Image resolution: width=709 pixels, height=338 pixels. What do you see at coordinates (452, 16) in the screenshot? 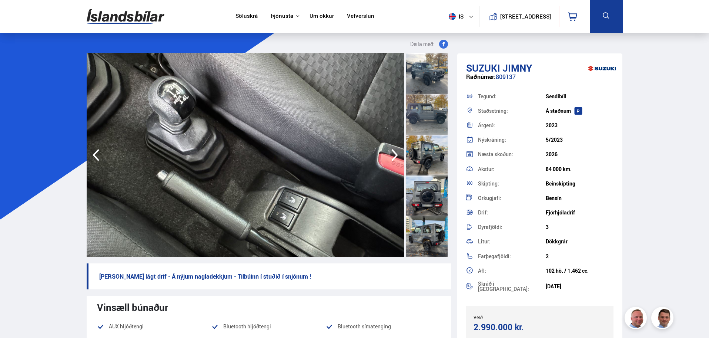
I see `img: svg+xml;base64,PHN2ZyB4bWxucz0iaHR0cDovL3d3dy53My5vcmcvMjAwMC9zdmciIHdpZHRoPSI1MTIiIGhlaWdodD0iNT...` at bounding box center [452, 16].